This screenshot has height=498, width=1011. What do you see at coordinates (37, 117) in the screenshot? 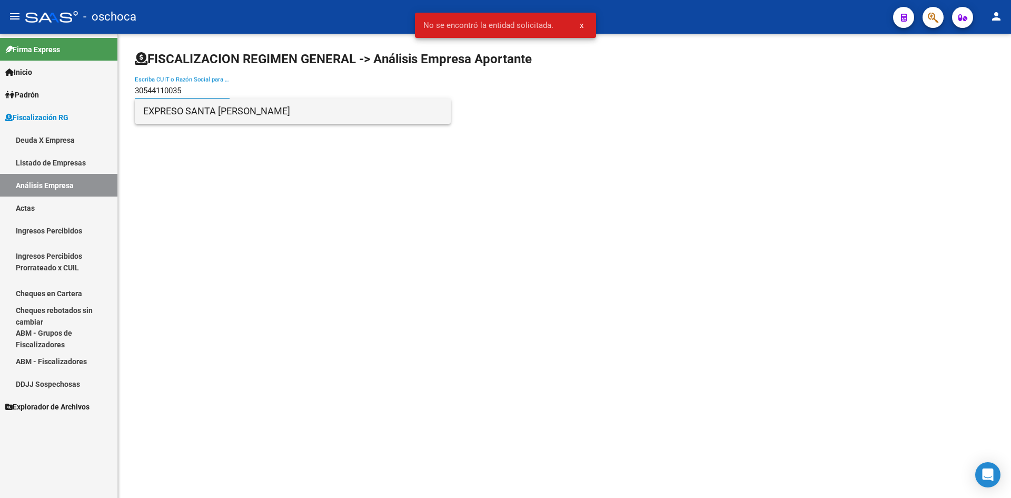
I see `span: Fiscalización RG` at bounding box center [37, 117].